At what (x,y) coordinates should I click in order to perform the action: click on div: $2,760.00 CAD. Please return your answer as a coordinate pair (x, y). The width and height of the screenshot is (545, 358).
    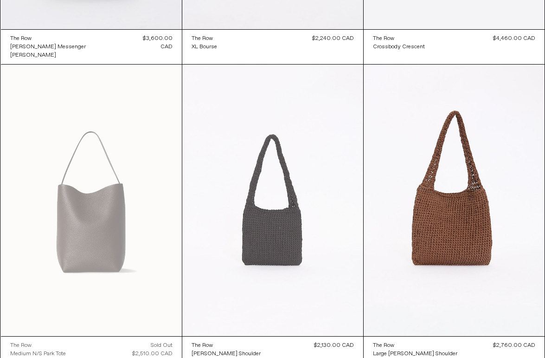
    Looking at the image, I should click on (514, 345).